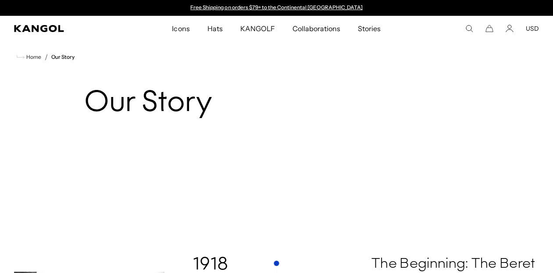 The height and width of the screenshot is (273, 553). I want to click on a: Our Story, so click(63, 57).